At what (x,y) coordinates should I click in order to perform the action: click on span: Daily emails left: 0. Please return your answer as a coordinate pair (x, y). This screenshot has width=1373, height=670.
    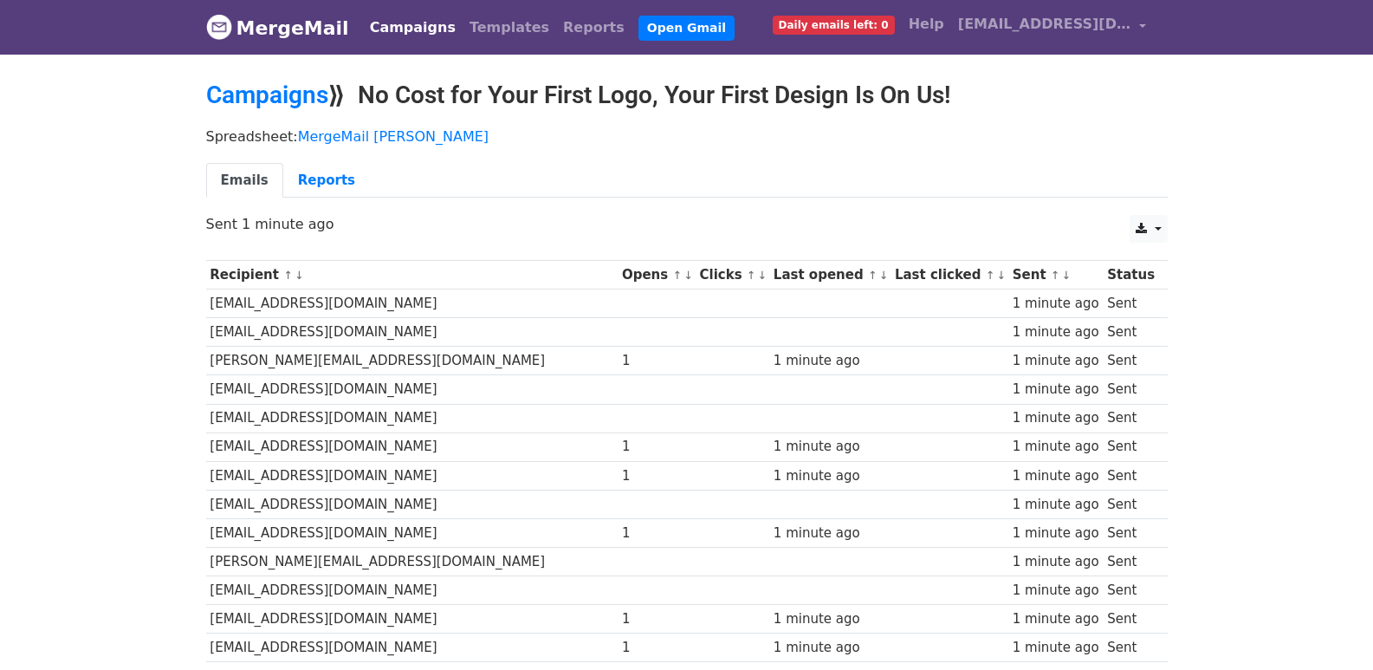
    Looking at the image, I should click on (833, 25).